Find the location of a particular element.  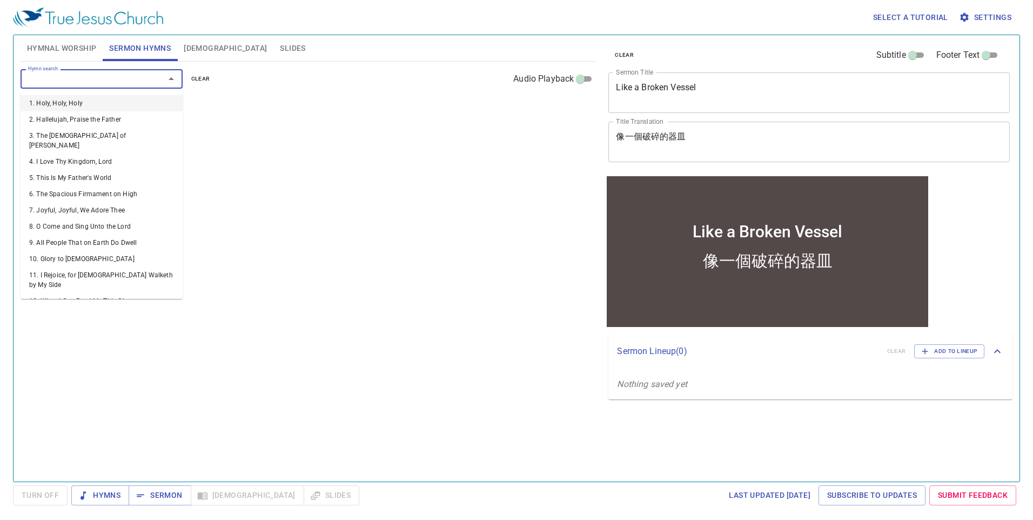

span: Subtitle is located at coordinates (891, 55).